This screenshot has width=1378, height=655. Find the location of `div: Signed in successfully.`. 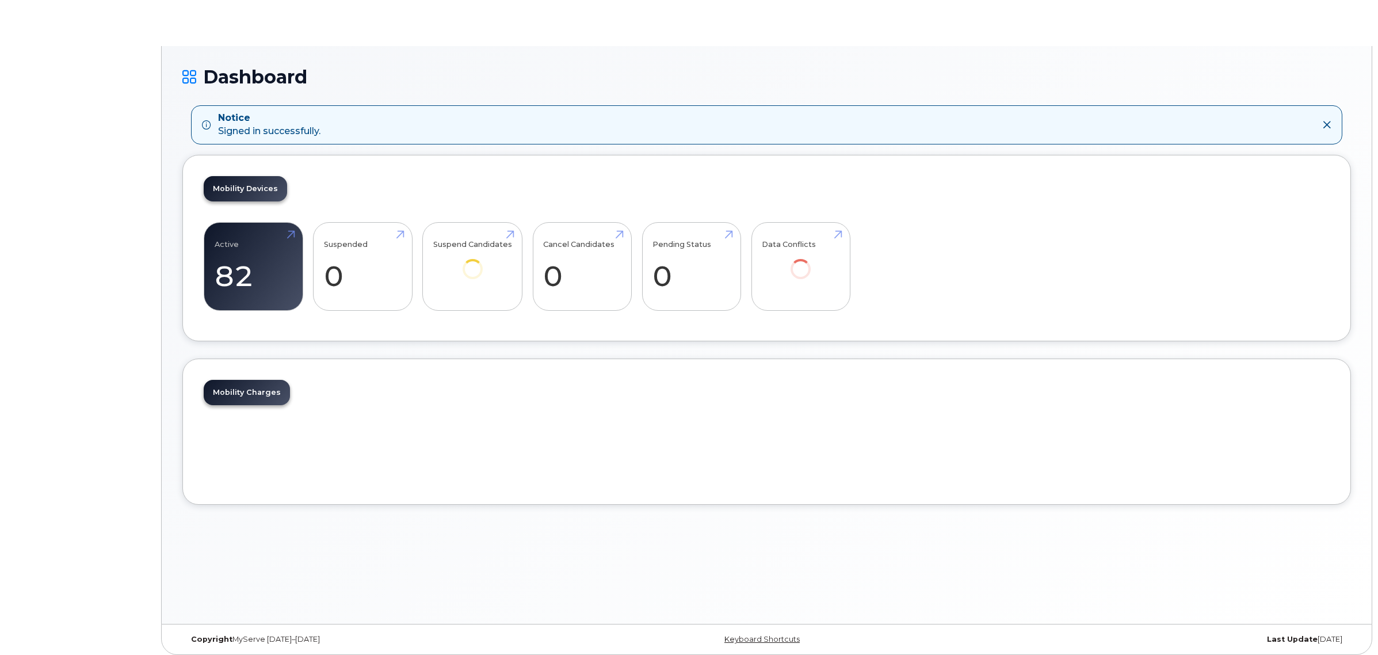

div: Signed in successfully. is located at coordinates (269, 125).